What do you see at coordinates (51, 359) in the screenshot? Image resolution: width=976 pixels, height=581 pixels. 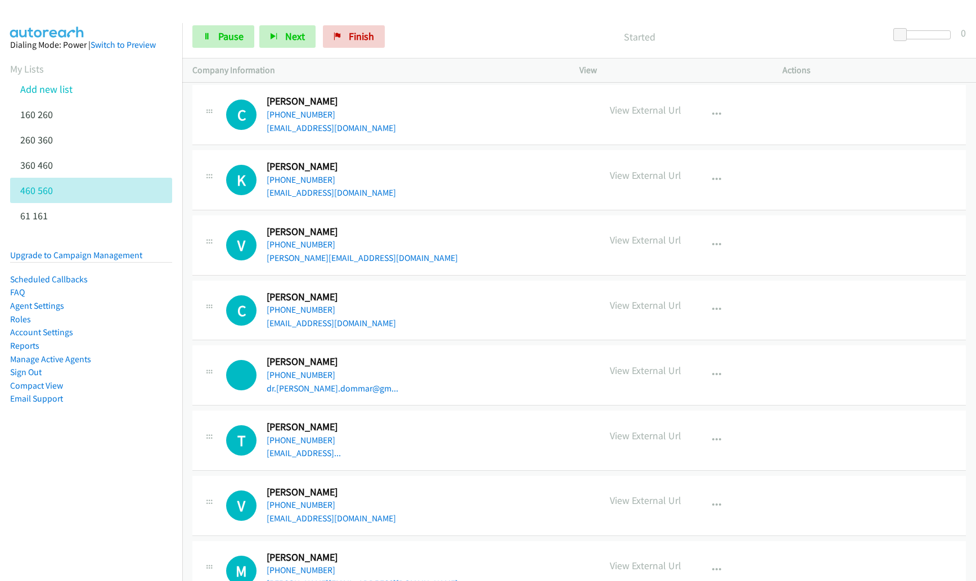 I see `a: Manage Active Agents` at bounding box center [51, 359].